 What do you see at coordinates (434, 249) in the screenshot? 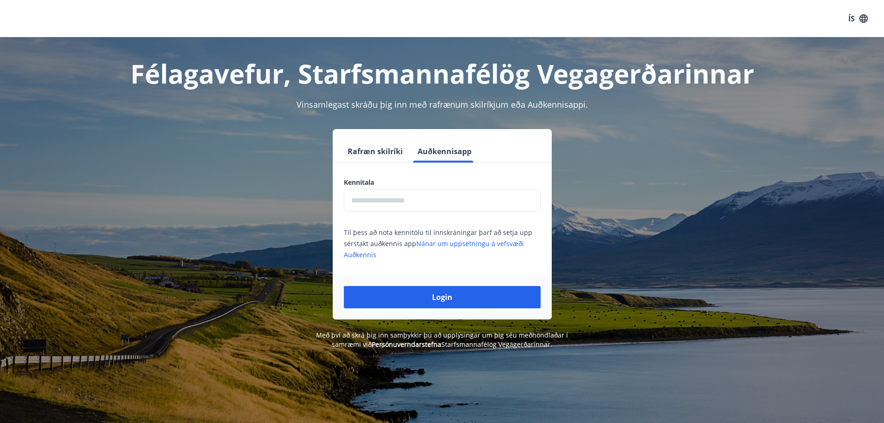
I see `a: Nánar um uppsetningu á vefsvæði Auðkennis` at bounding box center [434, 249].